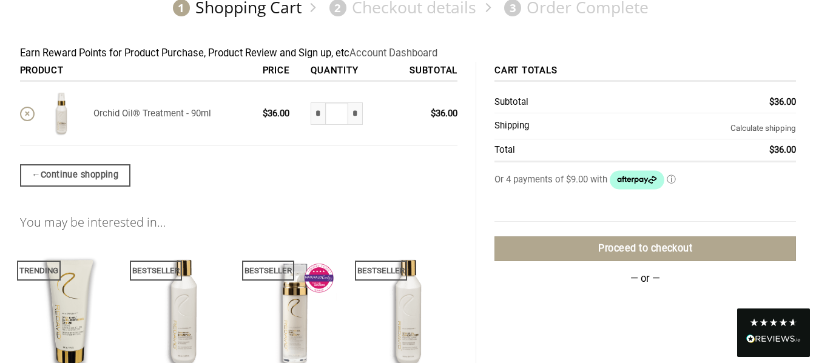 The height and width of the screenshot is (363, 816). What do you see at coordinates (671, 180) in the screenshot?
I see `a: Information - Opens a dialog` at bounding box center [671, 180].